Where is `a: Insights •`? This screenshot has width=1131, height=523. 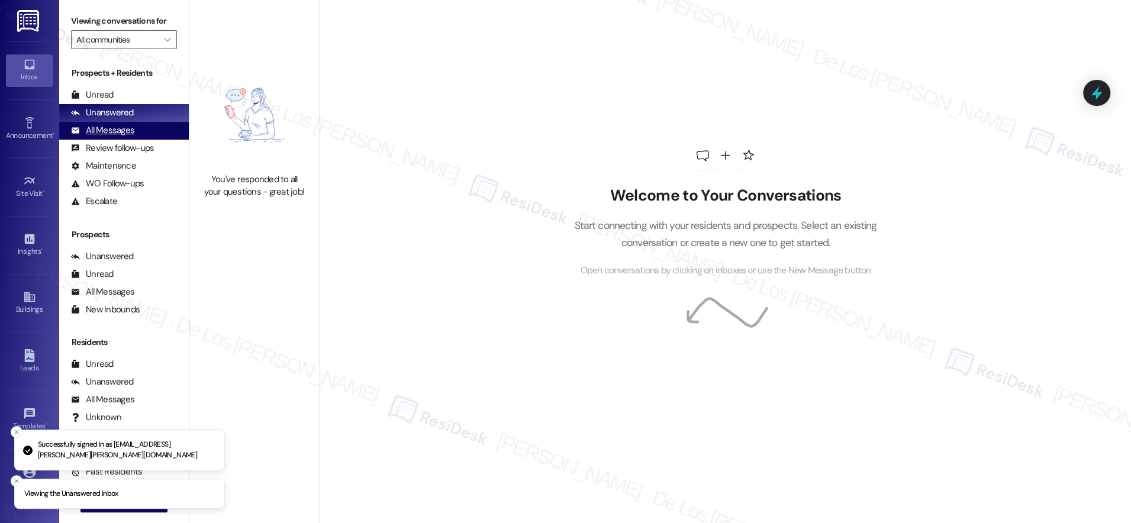 a: Insights • is located at coordinates (30, 245).